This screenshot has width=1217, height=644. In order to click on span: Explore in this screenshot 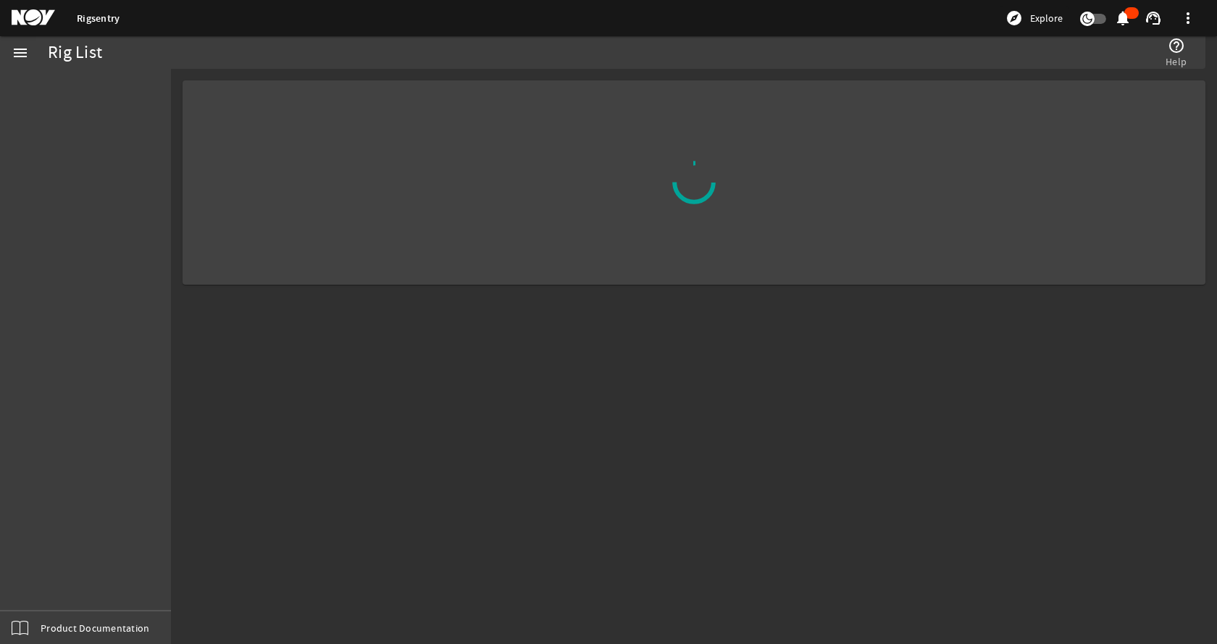, I will do `click(1046, 18)`.